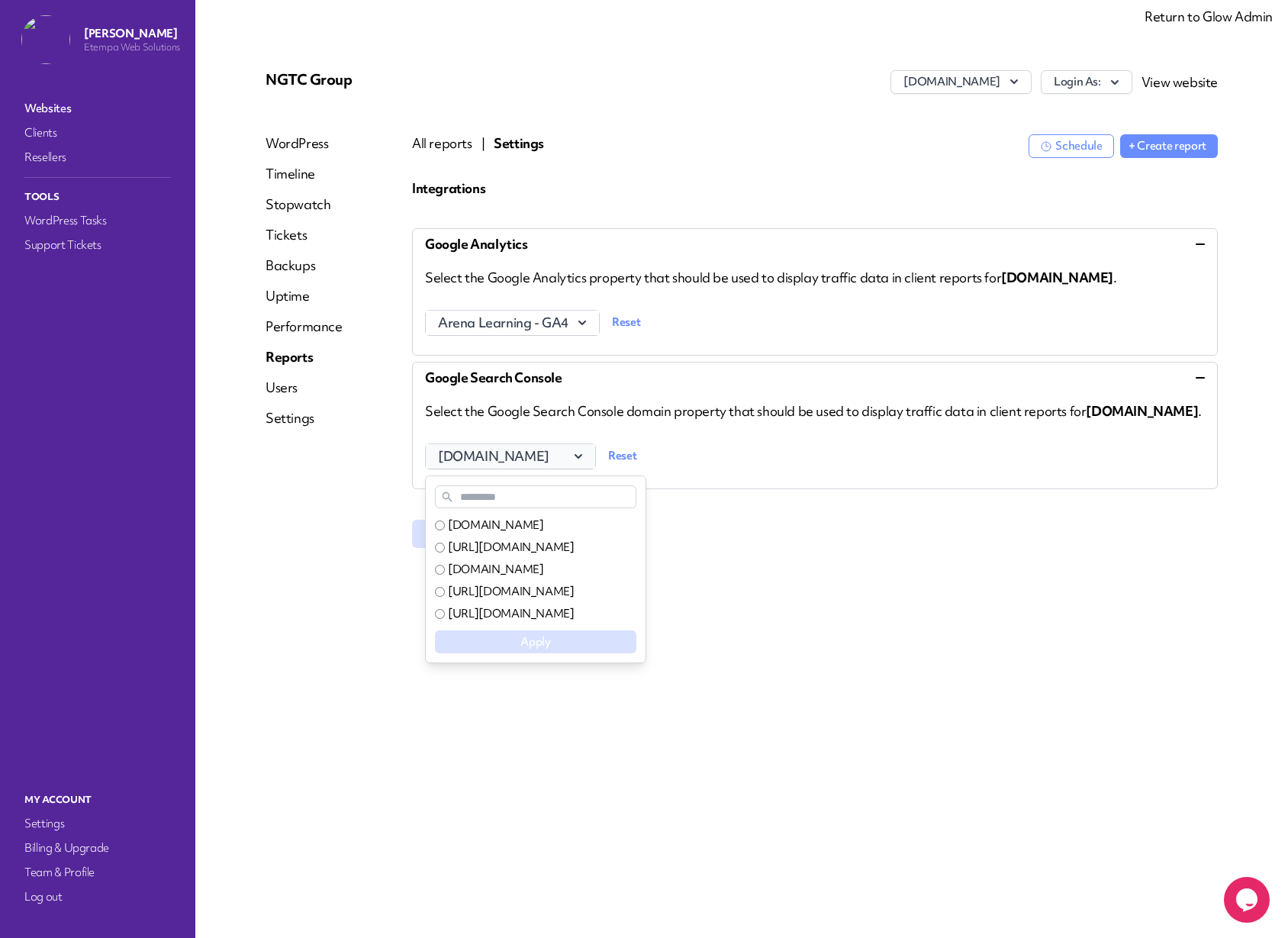 The height and width of the screenshot is (938, 1288). What do you see at coordinates (303, 327) in the screenshot?
I see `a: Performance` at bounding box center [303, 327].